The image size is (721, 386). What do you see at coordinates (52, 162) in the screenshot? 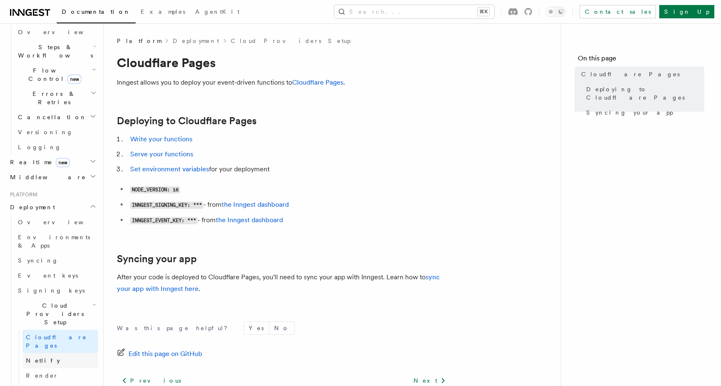
I see `button: Realtimenew` at bounding box center [52, 162].